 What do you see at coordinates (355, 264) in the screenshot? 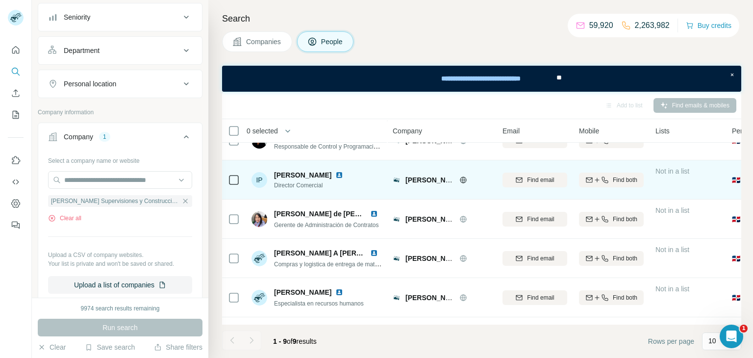
I see `span: Compras y logistica de entrega de materiales de Construccion` at bounding box center [355, 264].